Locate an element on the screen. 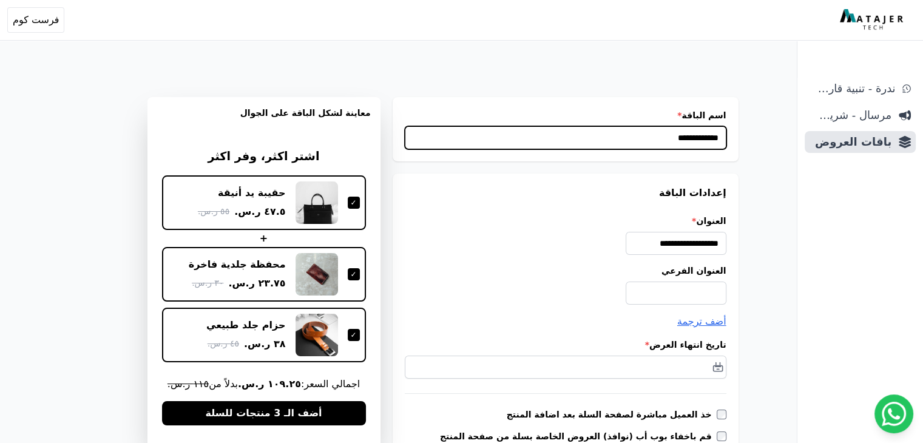 The height and width of the screenshot is (443, 923). img: حقيبة يد أنيقة is located at coordinates (317, 203).